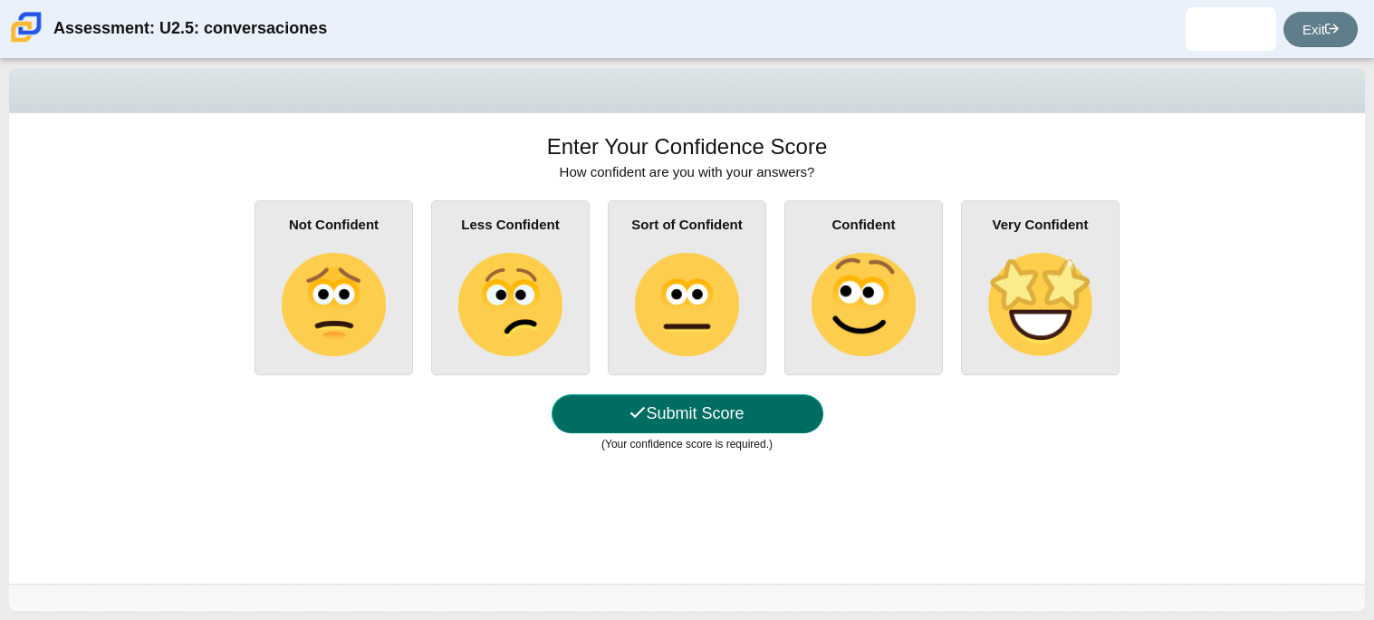 This screenshot has width=1374, height=620. I want to click on span: How confident are you with your answers?, so click(688, 171).